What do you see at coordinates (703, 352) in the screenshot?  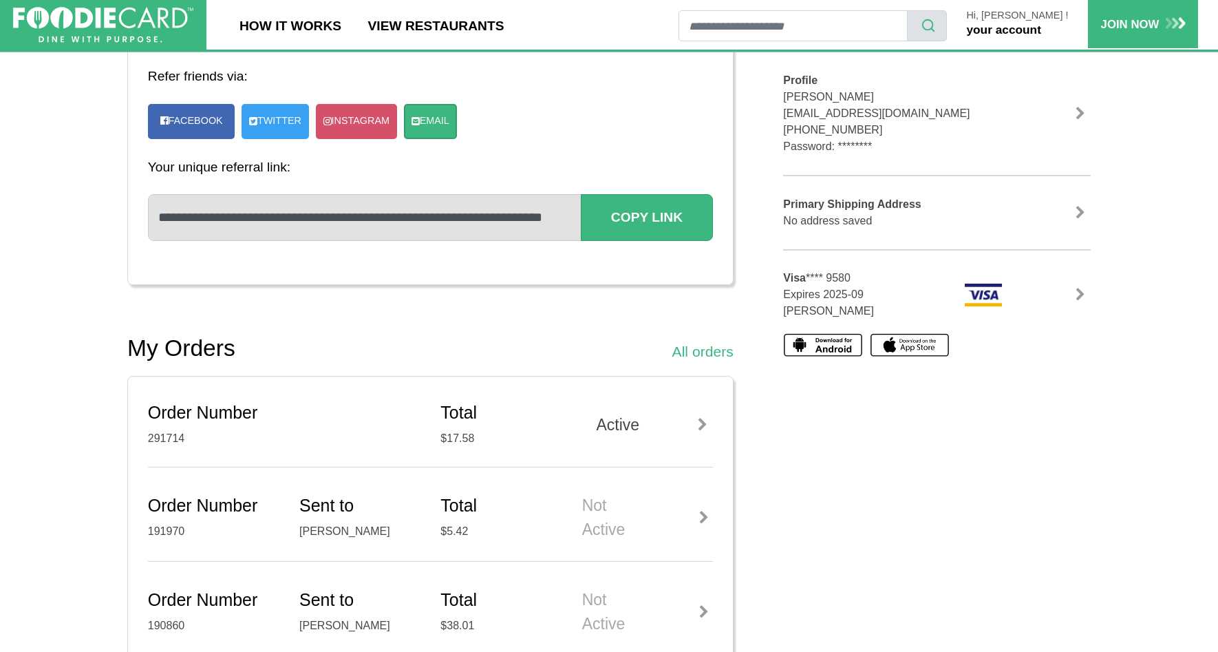 I see `a: All orders` at bounding box center [703, 352].